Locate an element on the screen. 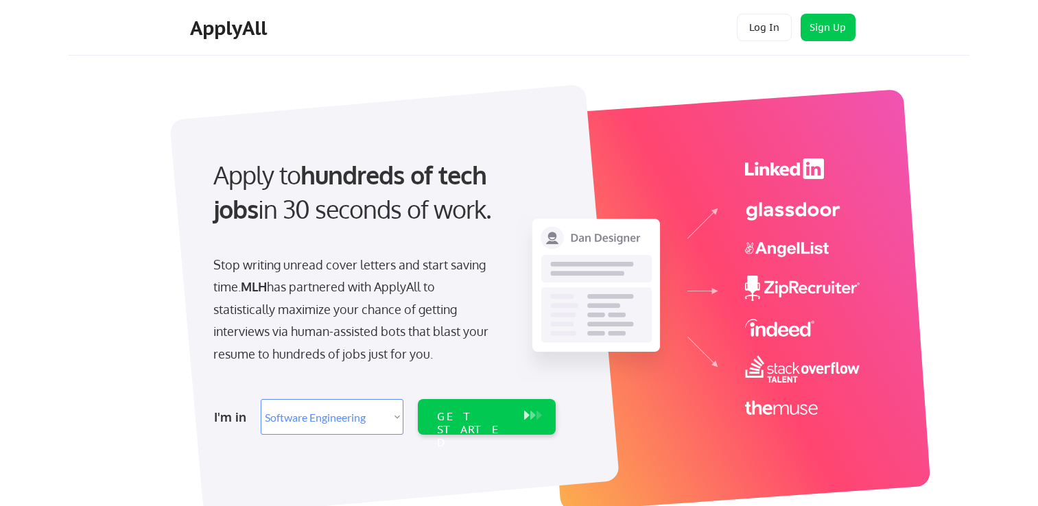  div: ApplyAll is located at coordinates (230, 28).